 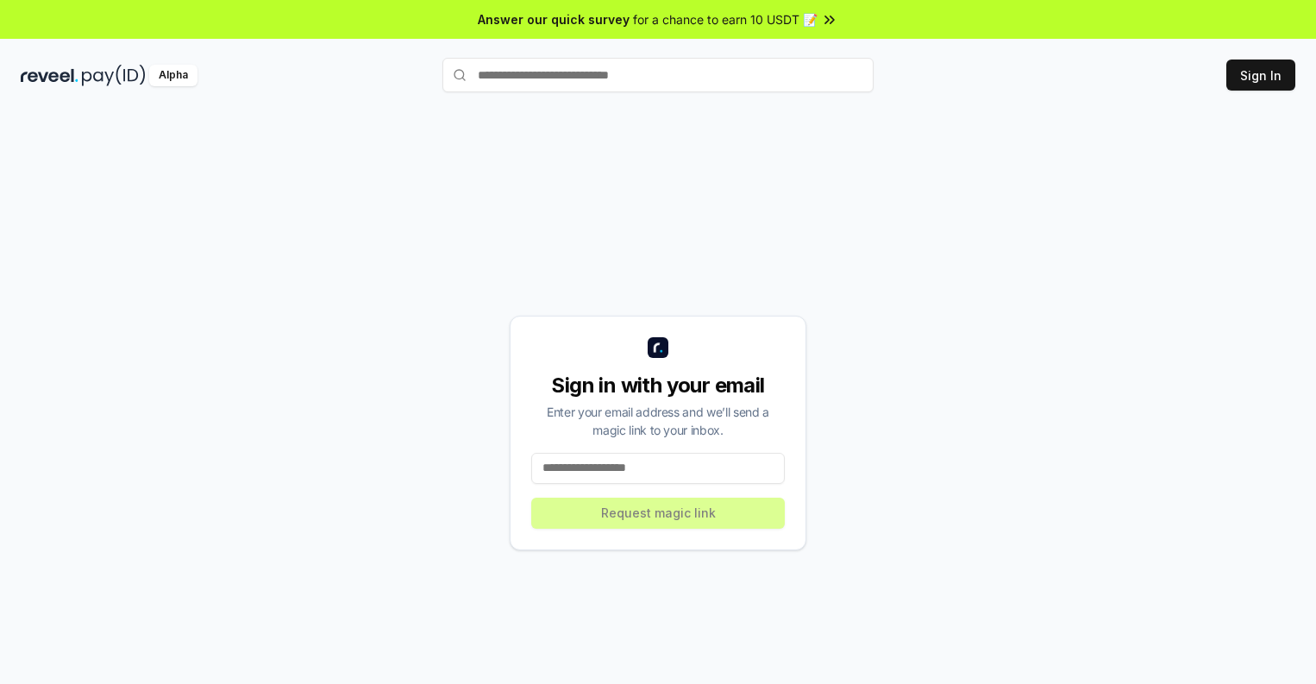 What do you see at coordinates (725, 19) in the screenshot?
I see `span: for a chance to earn 10 USDT 📝` at bounding box center [725, 19].